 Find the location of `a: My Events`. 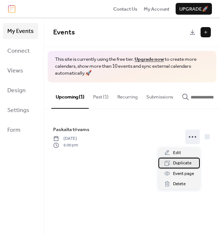

a: My Events is located at coordinates (21, 31).